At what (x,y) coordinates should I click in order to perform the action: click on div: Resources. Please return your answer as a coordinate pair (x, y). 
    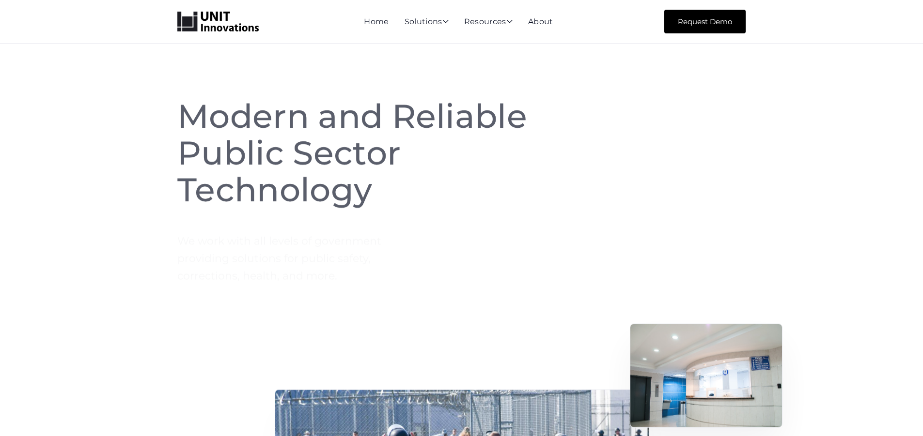
    Looking at the image, I should click on (488, 22).